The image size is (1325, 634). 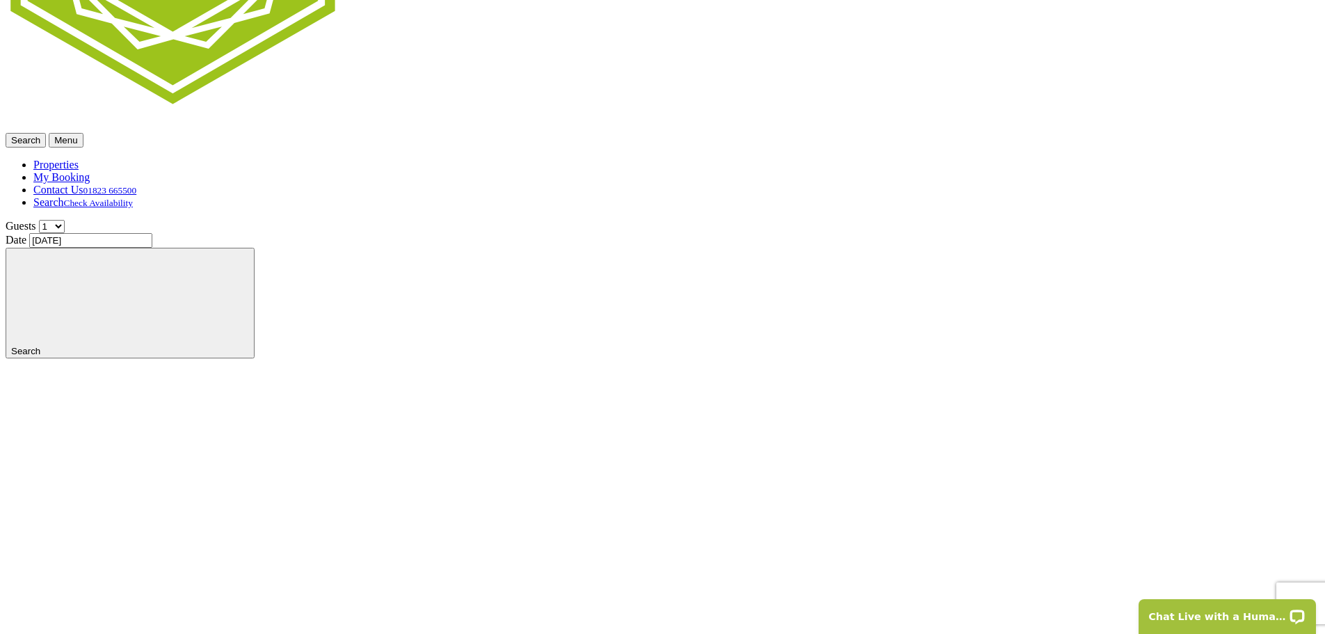 I want to click on button: Menu, so click(x=65, y=140).